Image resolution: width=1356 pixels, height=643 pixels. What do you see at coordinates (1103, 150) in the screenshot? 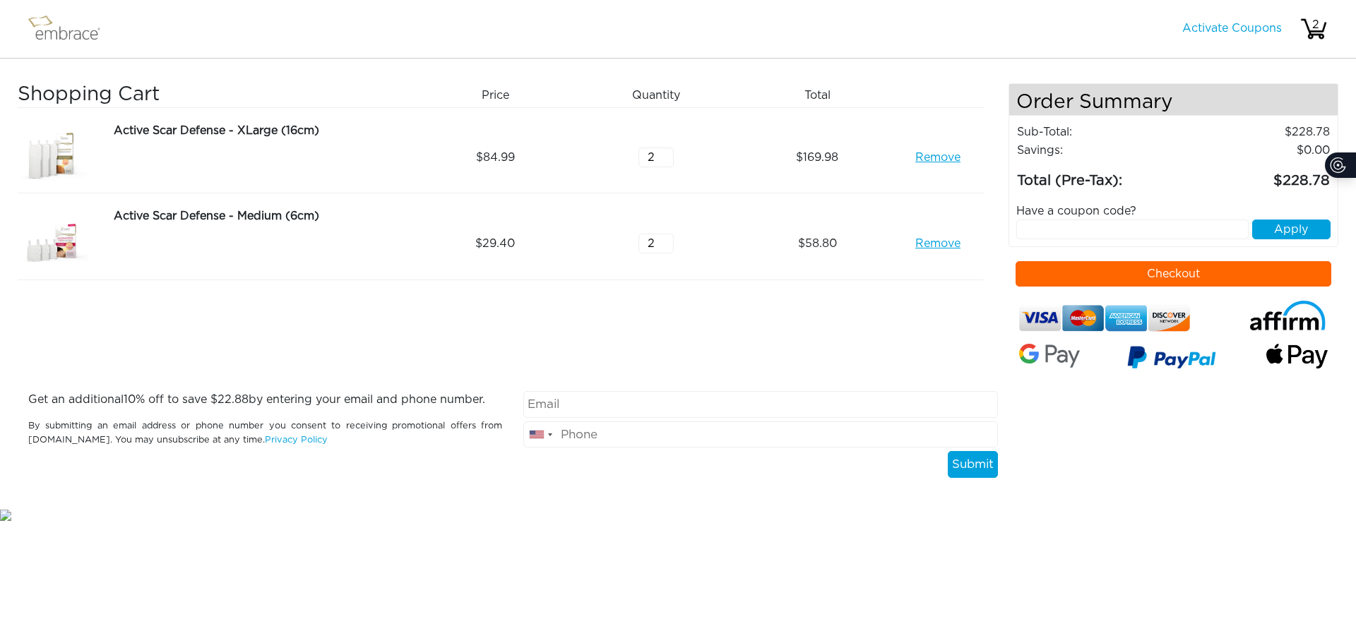
I see `td: Savings :` at bounding box center [1103, 150].